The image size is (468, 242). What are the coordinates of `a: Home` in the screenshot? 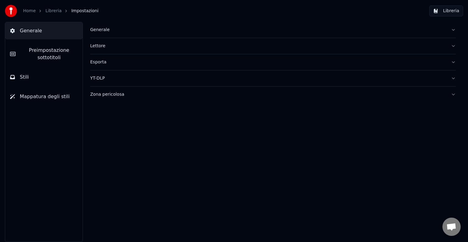 It's located at (29, 11).